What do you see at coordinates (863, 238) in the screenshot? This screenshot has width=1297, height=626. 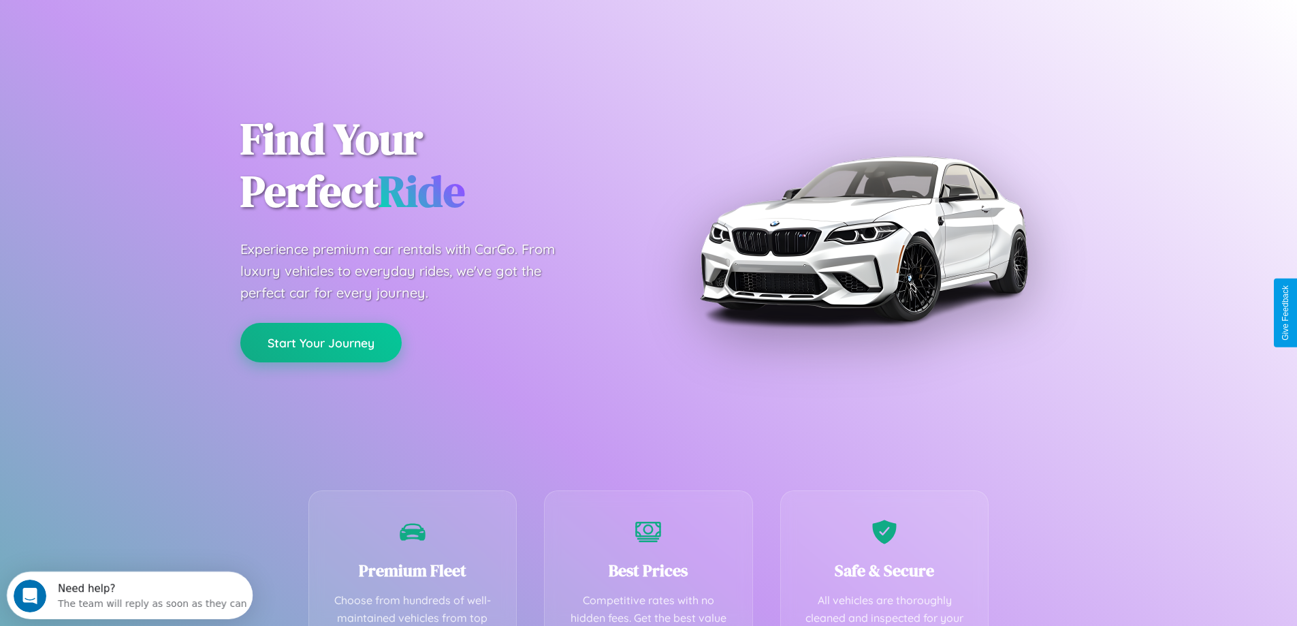 I see `img: Premium BMW car rental vehicle` at bounding box center [863, 238].